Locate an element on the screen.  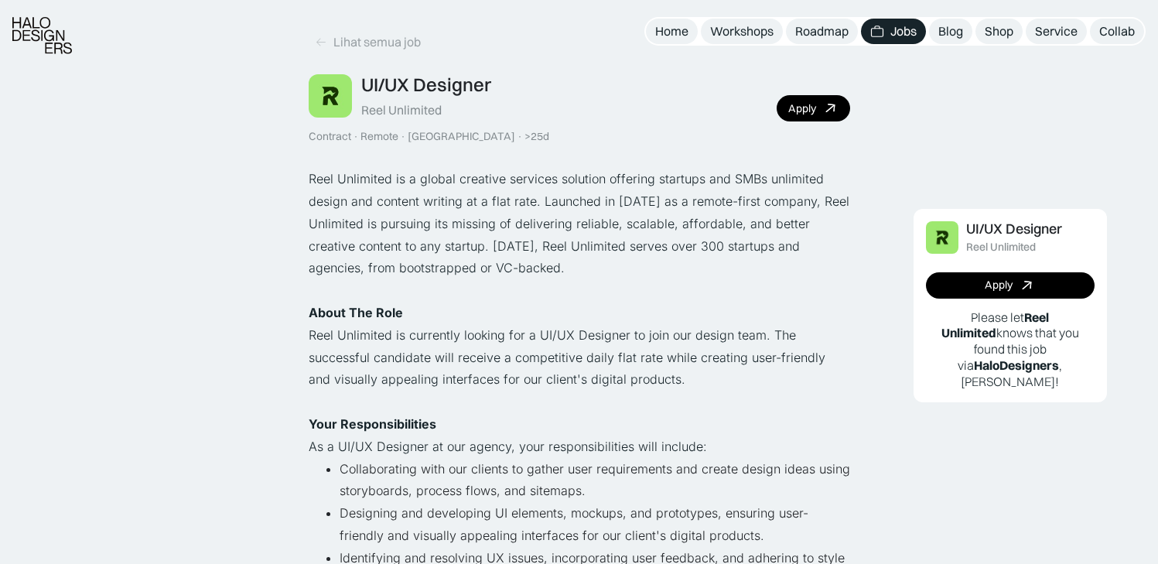
b: HaloDesigners is located at coordinates (1016, 365).